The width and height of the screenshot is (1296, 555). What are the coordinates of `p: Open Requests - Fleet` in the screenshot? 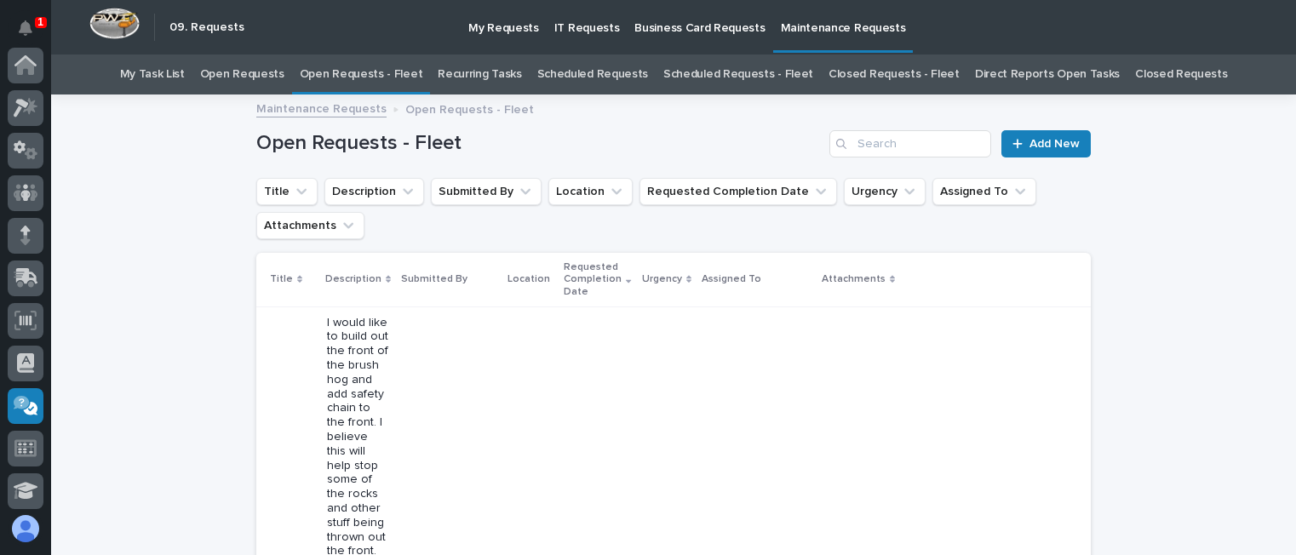 It's located at (469, 108).